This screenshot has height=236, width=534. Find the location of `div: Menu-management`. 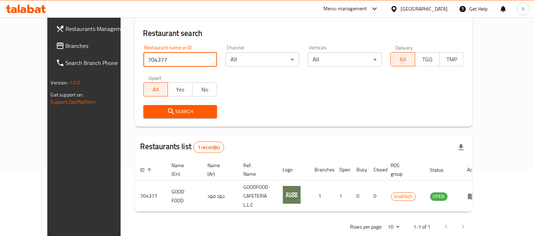

div: Menu-management is located at coordinates (345, 9).